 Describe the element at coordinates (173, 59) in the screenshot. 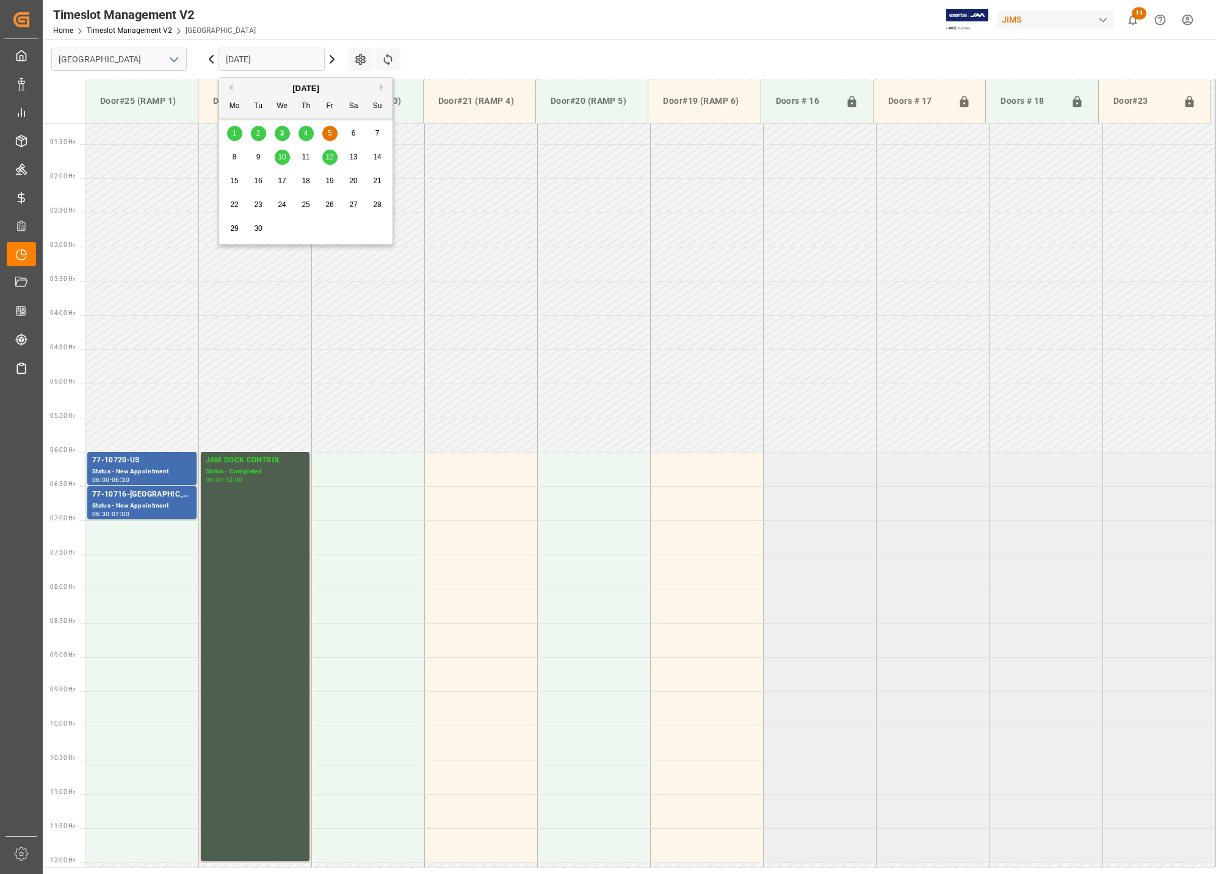

I see `button: open menu` at that location.